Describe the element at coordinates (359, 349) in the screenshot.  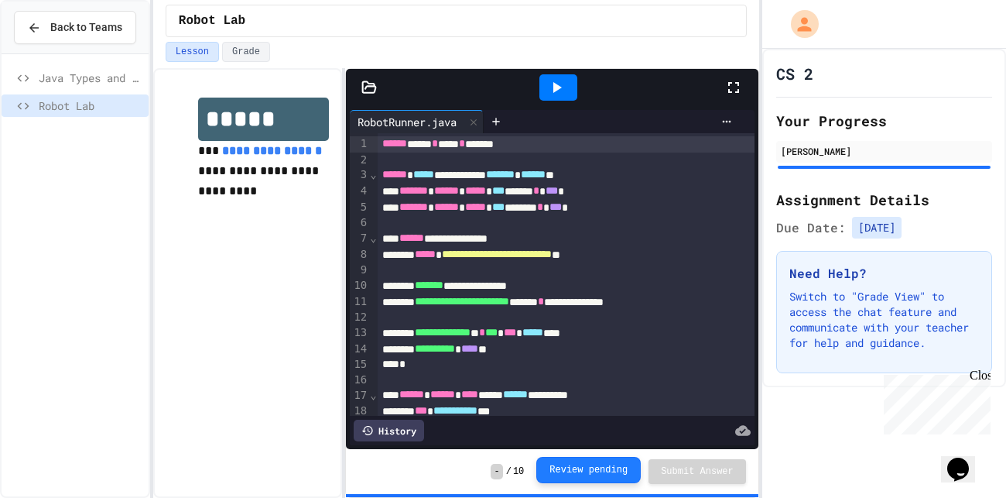
I see `div: 14` at that location.